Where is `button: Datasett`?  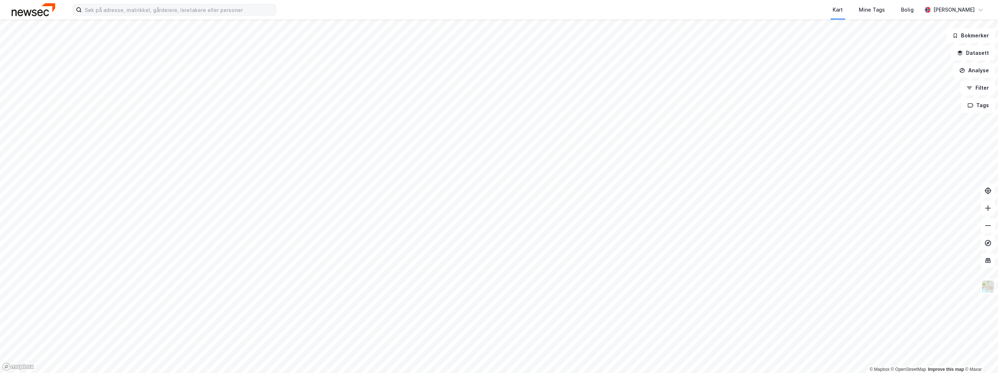 button: Datasett is located at coordinates (973, 53).